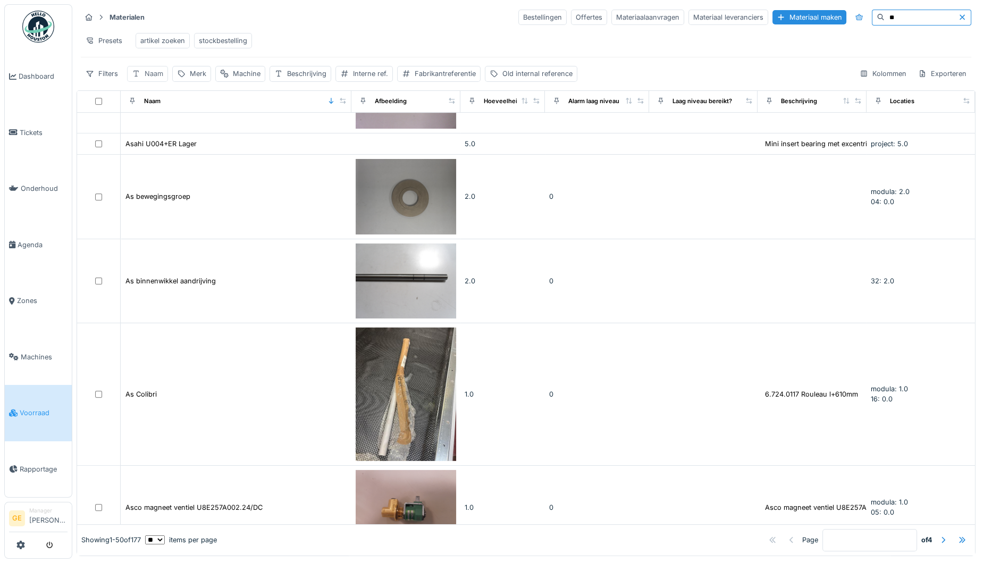 This screenshot has width=984, height=563. What do you see at coordinates (882, 399) in the screenshot?
I see `span: 16: 0.0` at bounding box center [882, 399].